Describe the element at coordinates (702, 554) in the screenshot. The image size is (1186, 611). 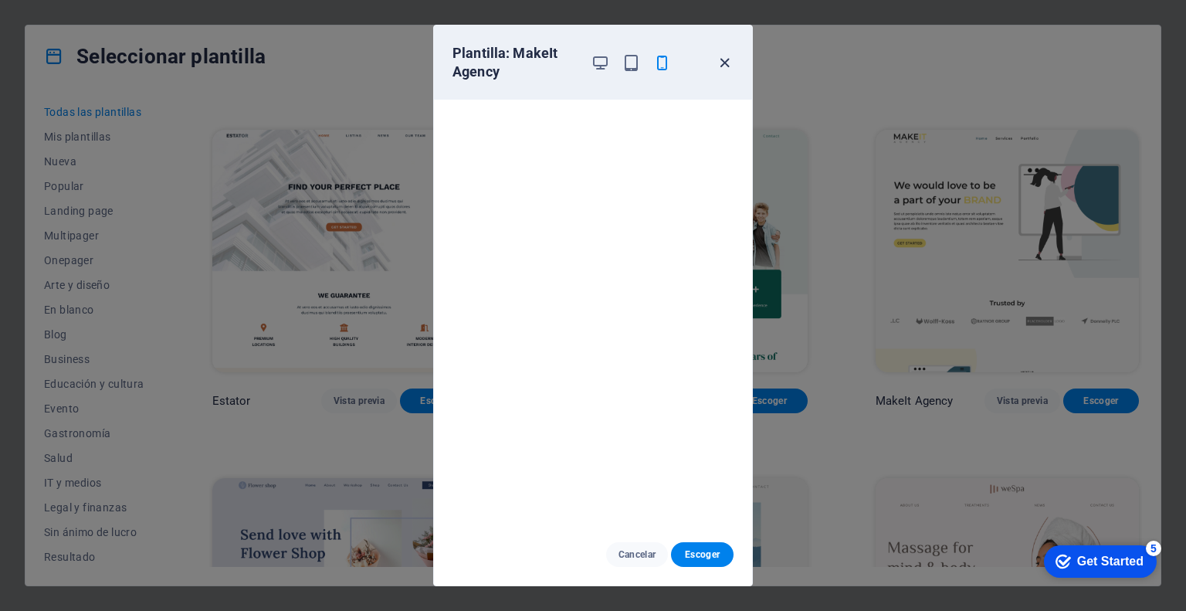
I see `span: Escoger` at that location.